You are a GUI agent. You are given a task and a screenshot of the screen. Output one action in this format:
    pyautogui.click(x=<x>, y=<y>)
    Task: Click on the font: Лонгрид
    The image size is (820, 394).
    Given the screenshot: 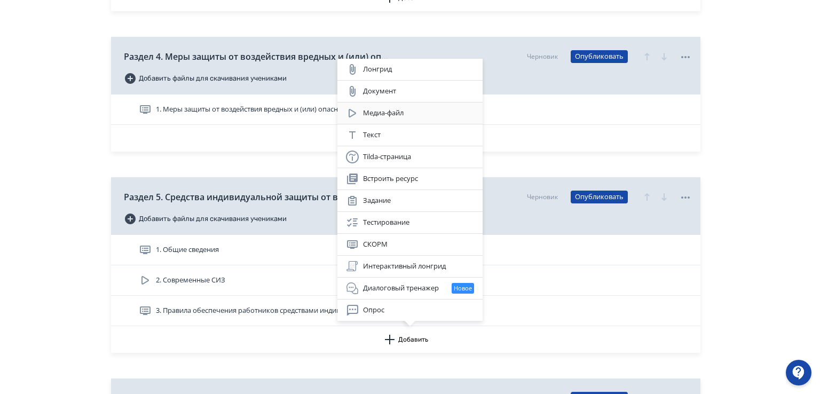 What is the action you would take?
    pyautogui.click(x=377, y=69)
    